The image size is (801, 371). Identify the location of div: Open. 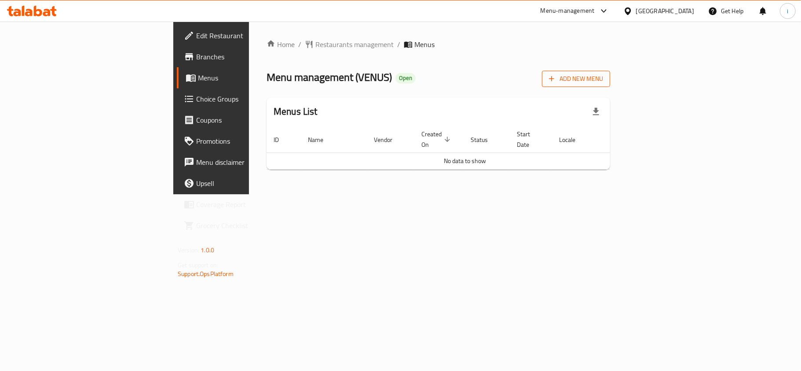
(406, 78).